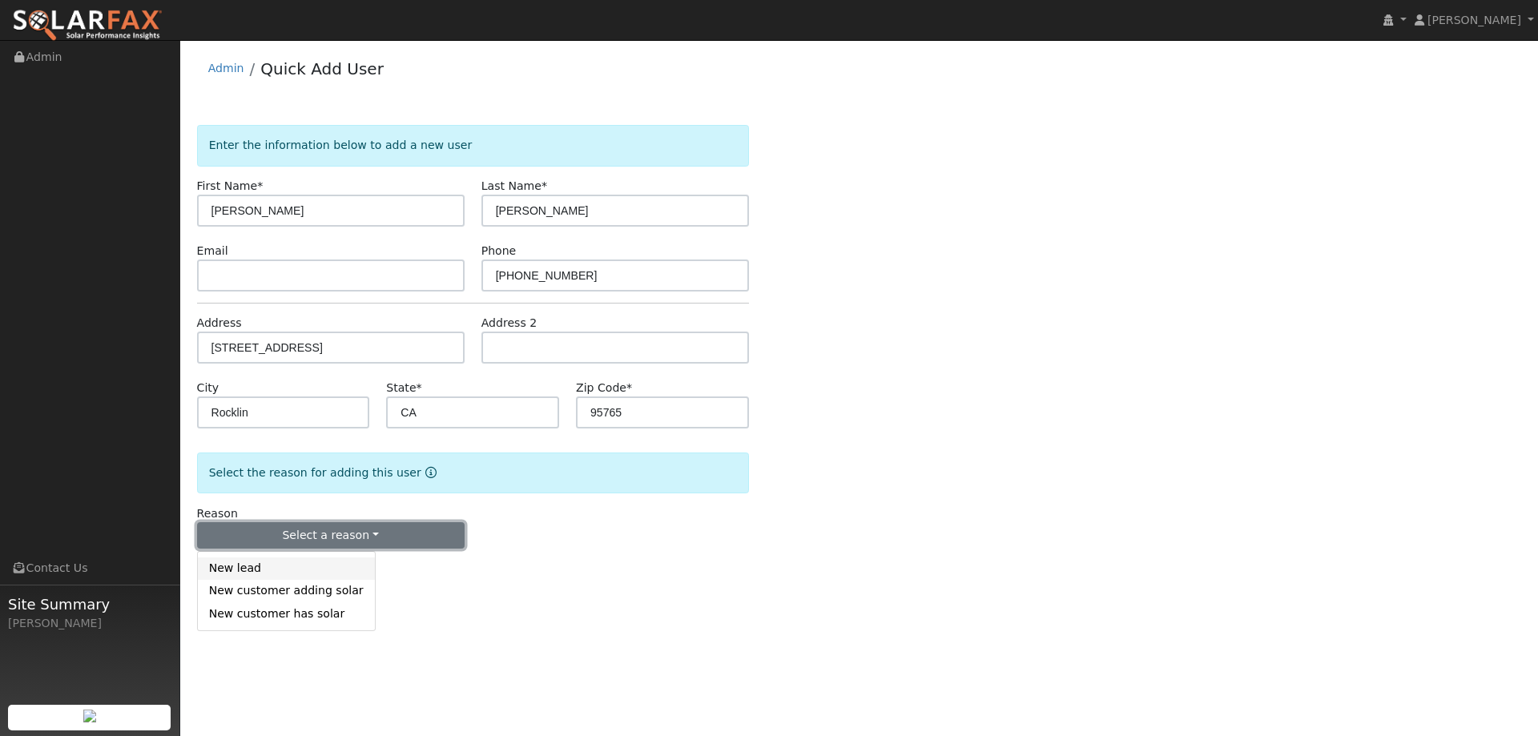 The height and width of the screenshot is (736, 1538). Describe the element at coordinates (90, 604) in the screenshot. I see `span: Site Summary` at that location.